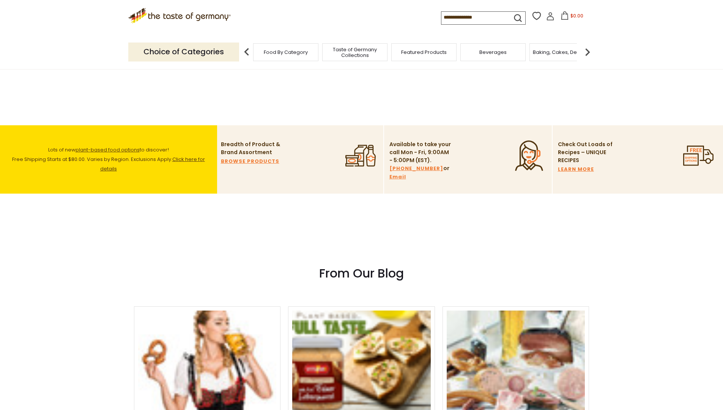 The width and height of the screenshot is (723, 410). I want to click on span: Taste of Germany Collections, so click(355, 52).